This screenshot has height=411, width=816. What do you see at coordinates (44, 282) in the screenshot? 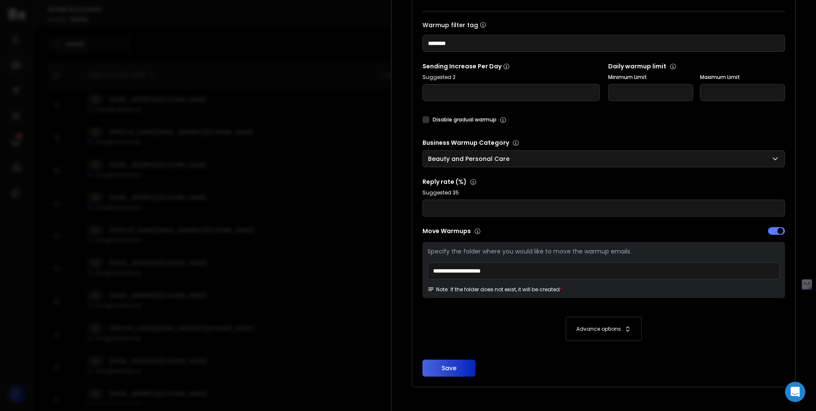
I see `button: Upload attachment` at bounding box center [44, 282].